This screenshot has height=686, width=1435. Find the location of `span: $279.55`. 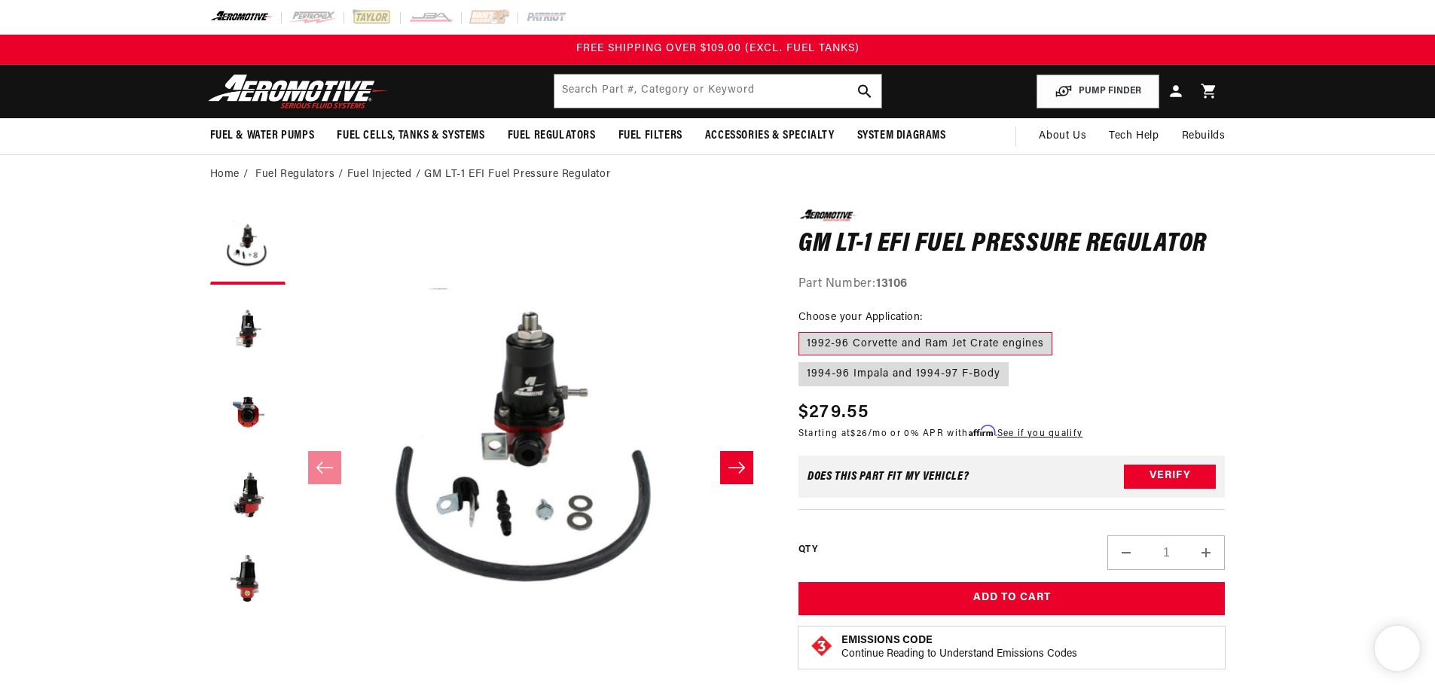

span: $279.55 is located at coordinates (833, 413).